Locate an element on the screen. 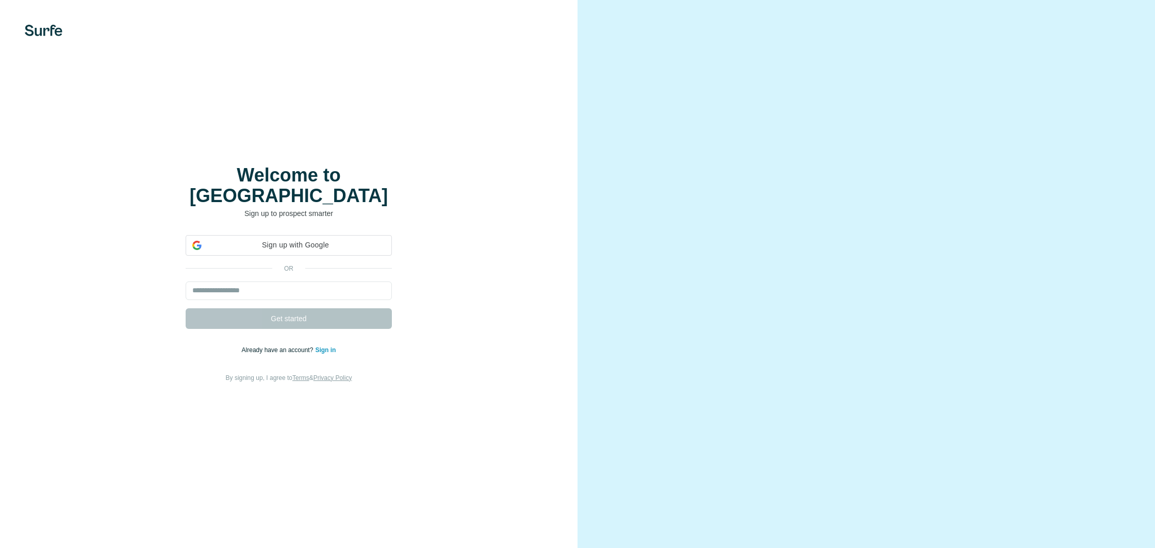 The height and width of the screenshot is (548, 1155). div: Sign up with Google is located at coordinates (289, 246).